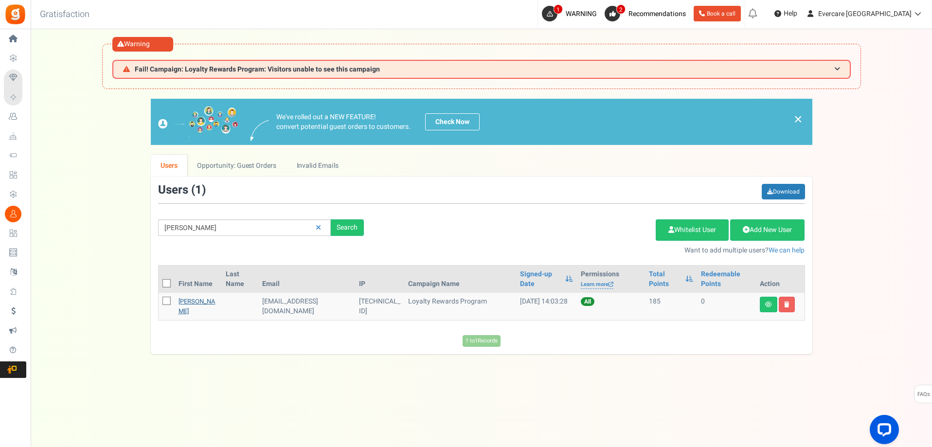  What do you see at coordinates (460, 307) in the screenshot?
I see `td: Loyalty Rewards Program` at bounding box center [460, 307].